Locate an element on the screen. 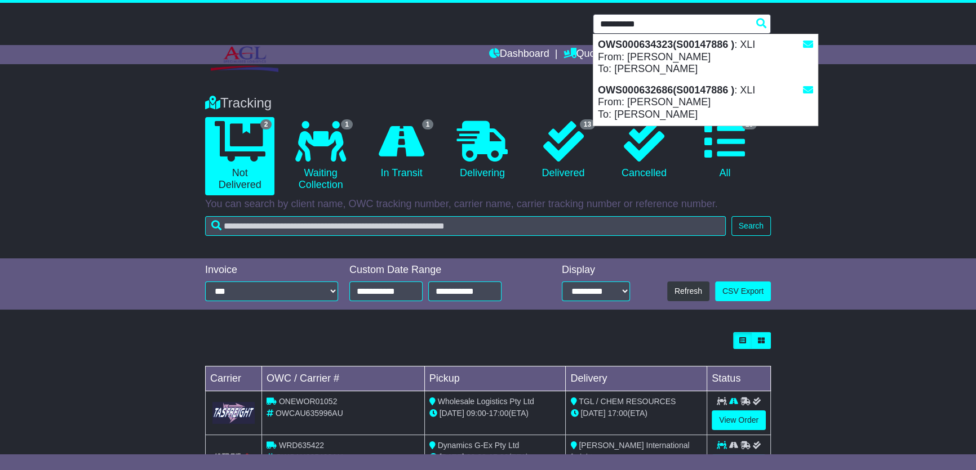 The height and width of the screenshot is (470, 976). p: You can search by client name, OWC tracking number, carrier name, carrier tracking number or refe... is located at coordinates (488, 205).